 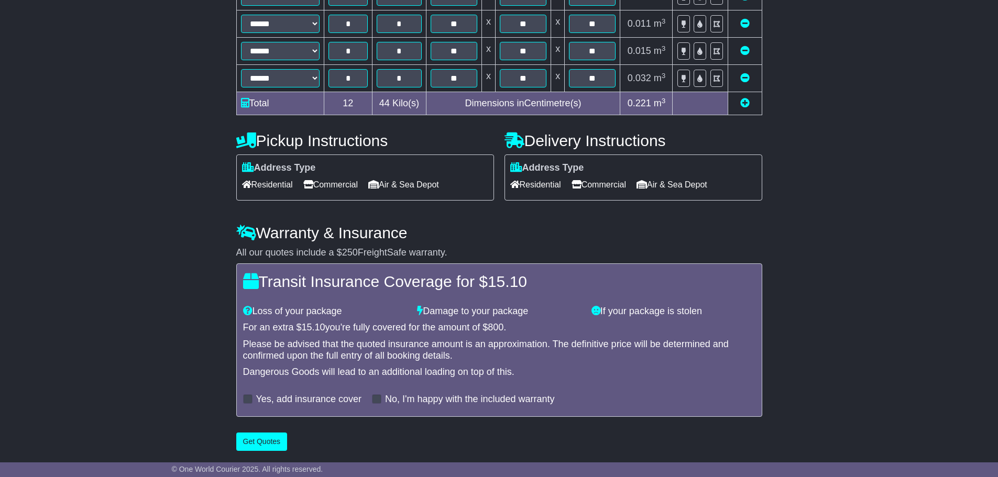 I want to click on span: 0.011, so click(x=639, y=24).